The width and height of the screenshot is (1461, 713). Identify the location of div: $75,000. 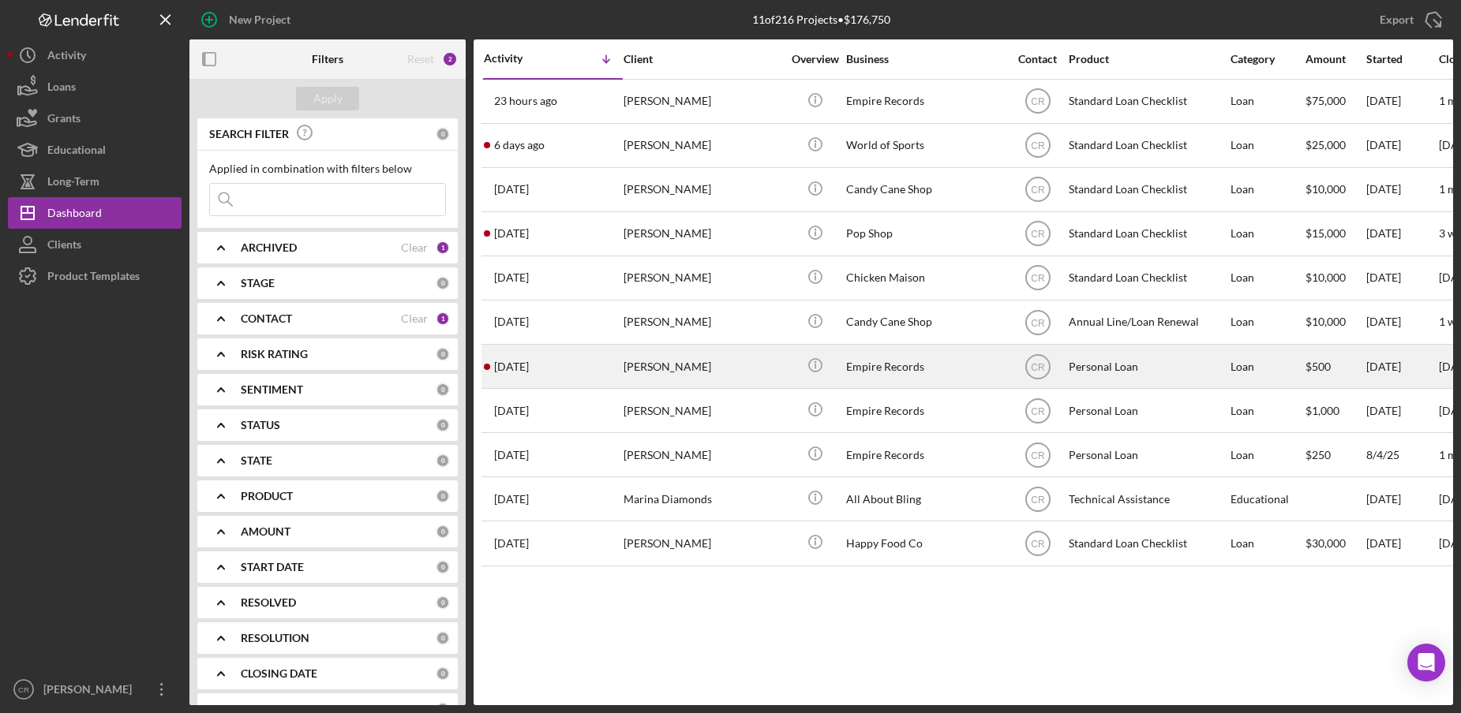
(1335, 101).